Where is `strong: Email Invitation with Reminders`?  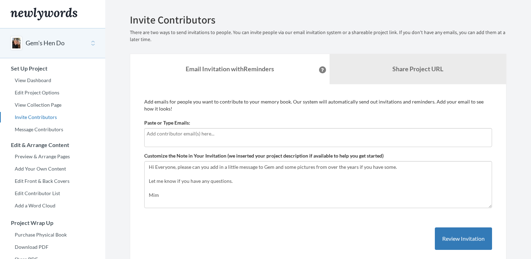
strong: Email Invitation with Reminders is located at coordinates (230, 69).